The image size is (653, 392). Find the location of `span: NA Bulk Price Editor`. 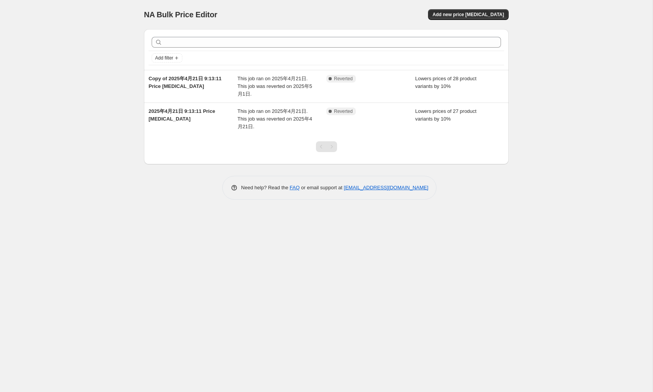

span: NA Bulk Price Editor is located at coordinates (180, 15).